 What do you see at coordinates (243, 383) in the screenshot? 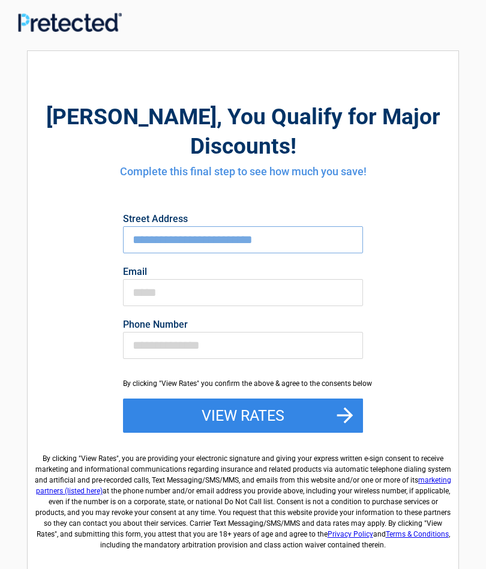
I see `div: By clicking "View Rates" you confirm the above & agree to the consents below` at bounding box center [243, 383].